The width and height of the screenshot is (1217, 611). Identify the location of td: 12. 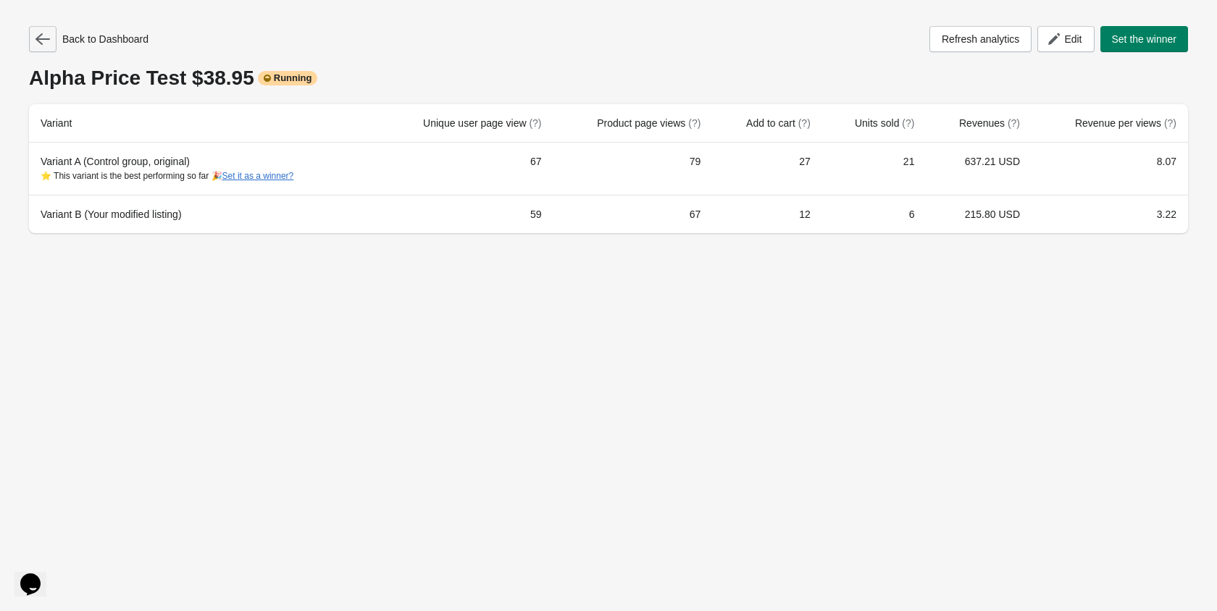
(766, 214).